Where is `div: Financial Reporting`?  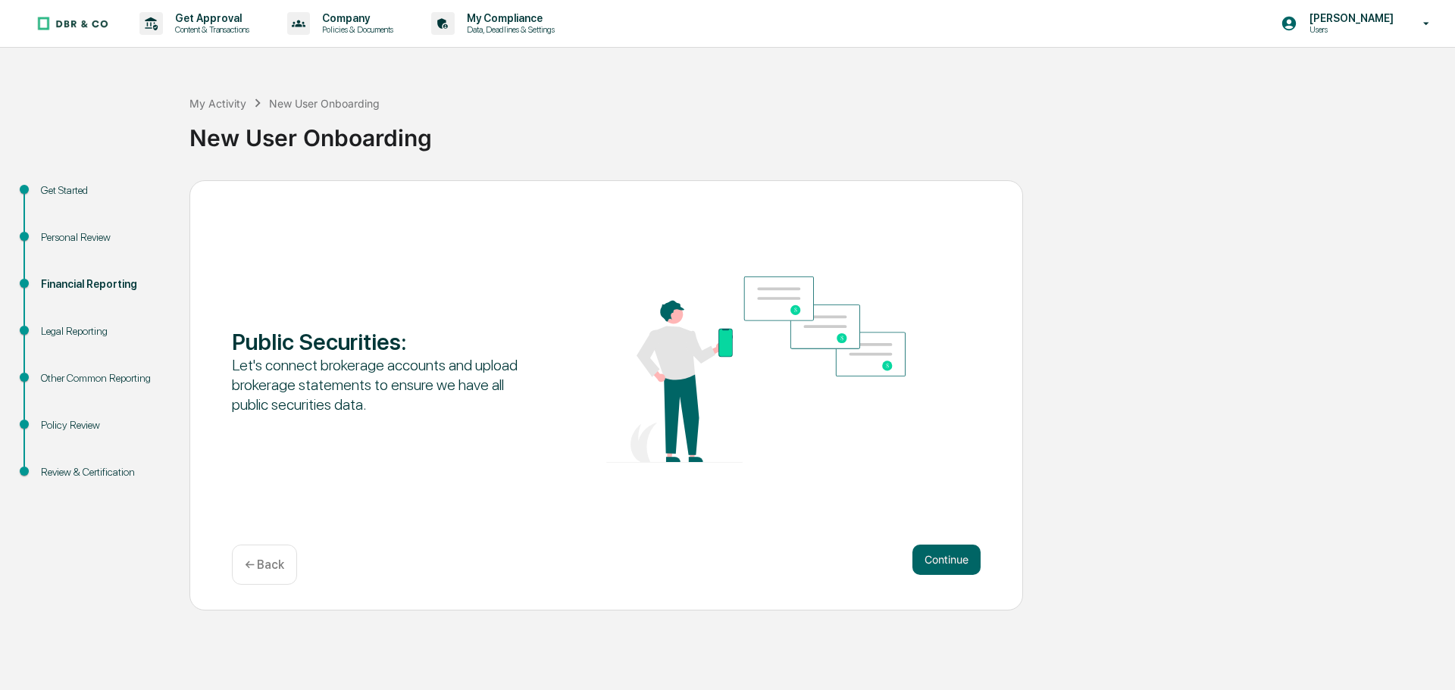 div: Financial Reporting is located at coordinates (103, 284).